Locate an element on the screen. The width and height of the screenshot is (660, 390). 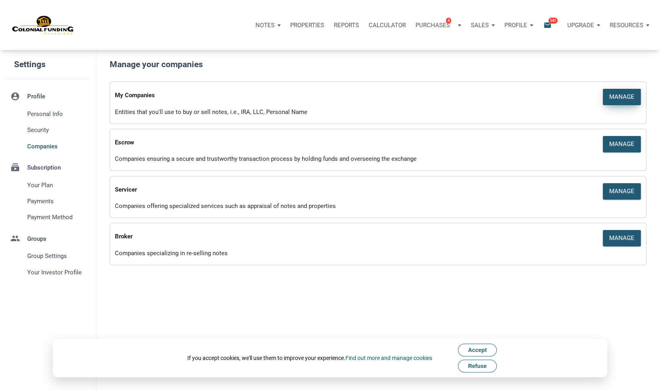
p: Sales is located at coordinates (479, 25).